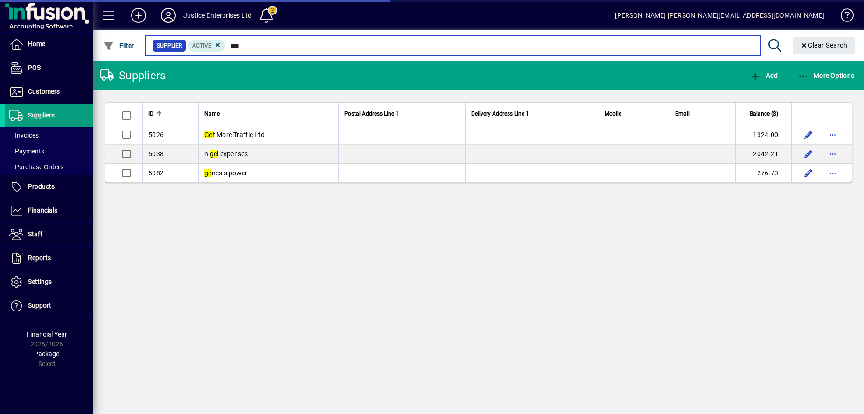 Image resolution: width=864 pixels, height=414 pixels. I want to click on mat-chip: Activation Status: Active, so click(207, 46).